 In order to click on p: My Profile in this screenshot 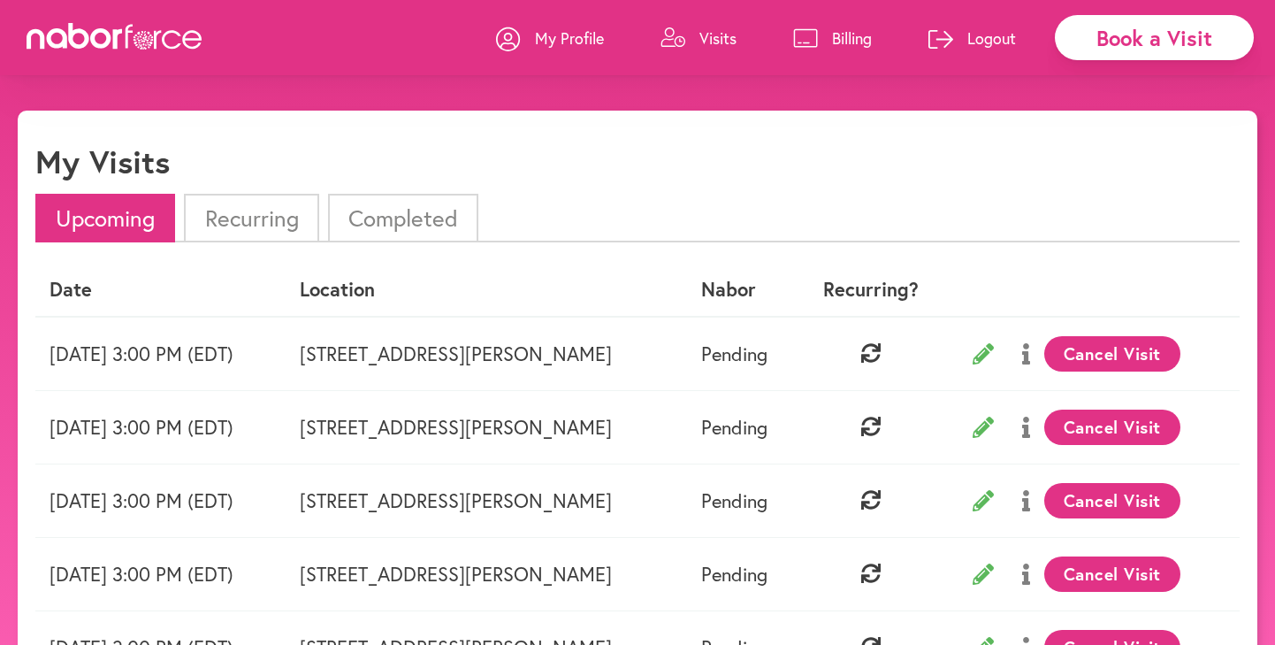, I will do `click(570, 38)`.